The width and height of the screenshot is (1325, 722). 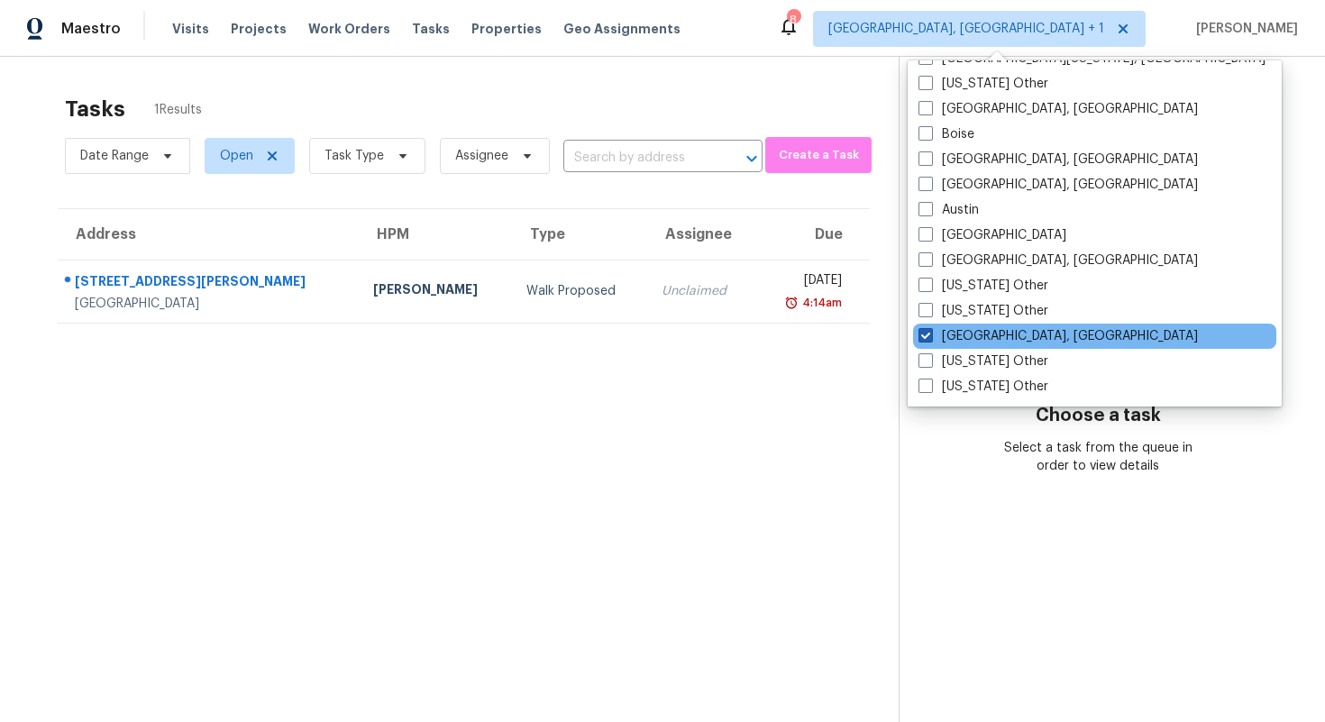 What do you see at coordinates (349, 29) in the screenshot?
I see `span: Work Orders` at bounding box center [349, 29].